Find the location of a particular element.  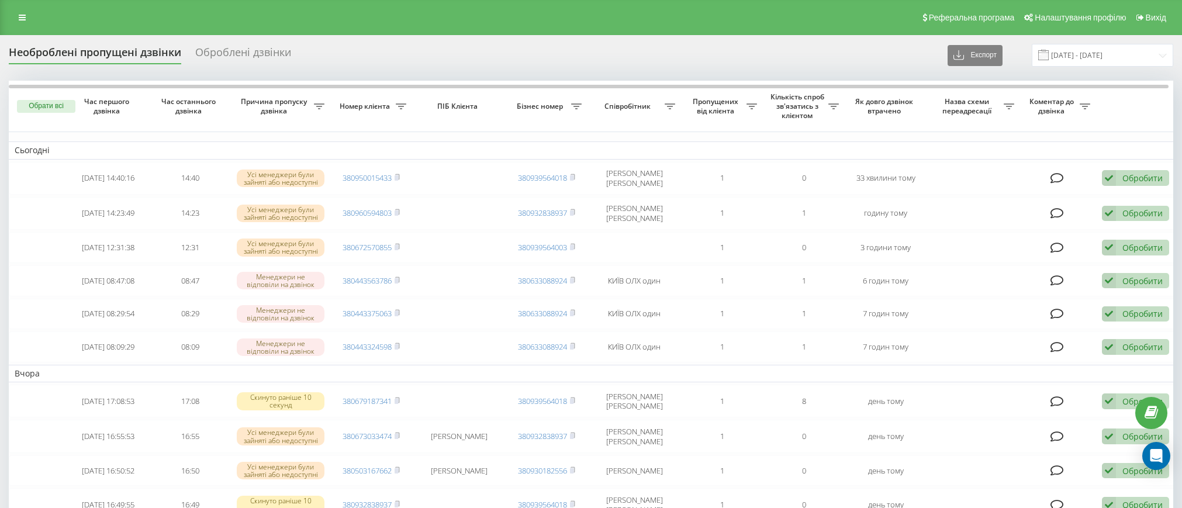

span: Вихід is located at coordinates (1156, 18).